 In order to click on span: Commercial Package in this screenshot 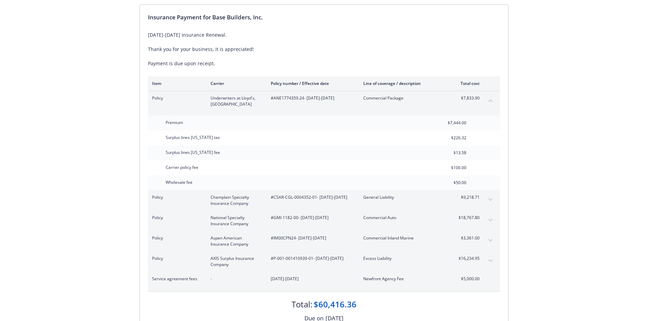, I will do `click(403, 98)`.